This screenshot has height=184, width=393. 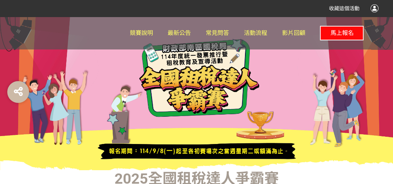 What do you see at coordinates (218, 33) in the screenshot?
I see `a: 常見問答` at bounding box center [218, 33].